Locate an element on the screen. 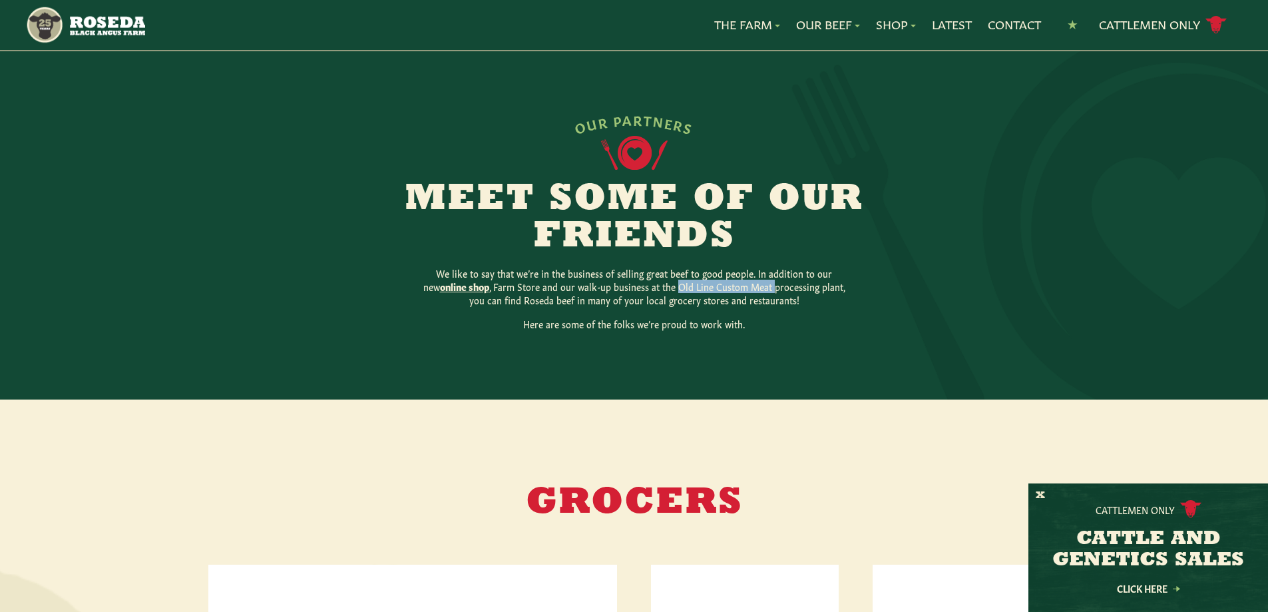 The height and width of the screenshot is (612, 1268). h3: CATTLE AND GENETICS SALES is located at coordinates (1148, 550).